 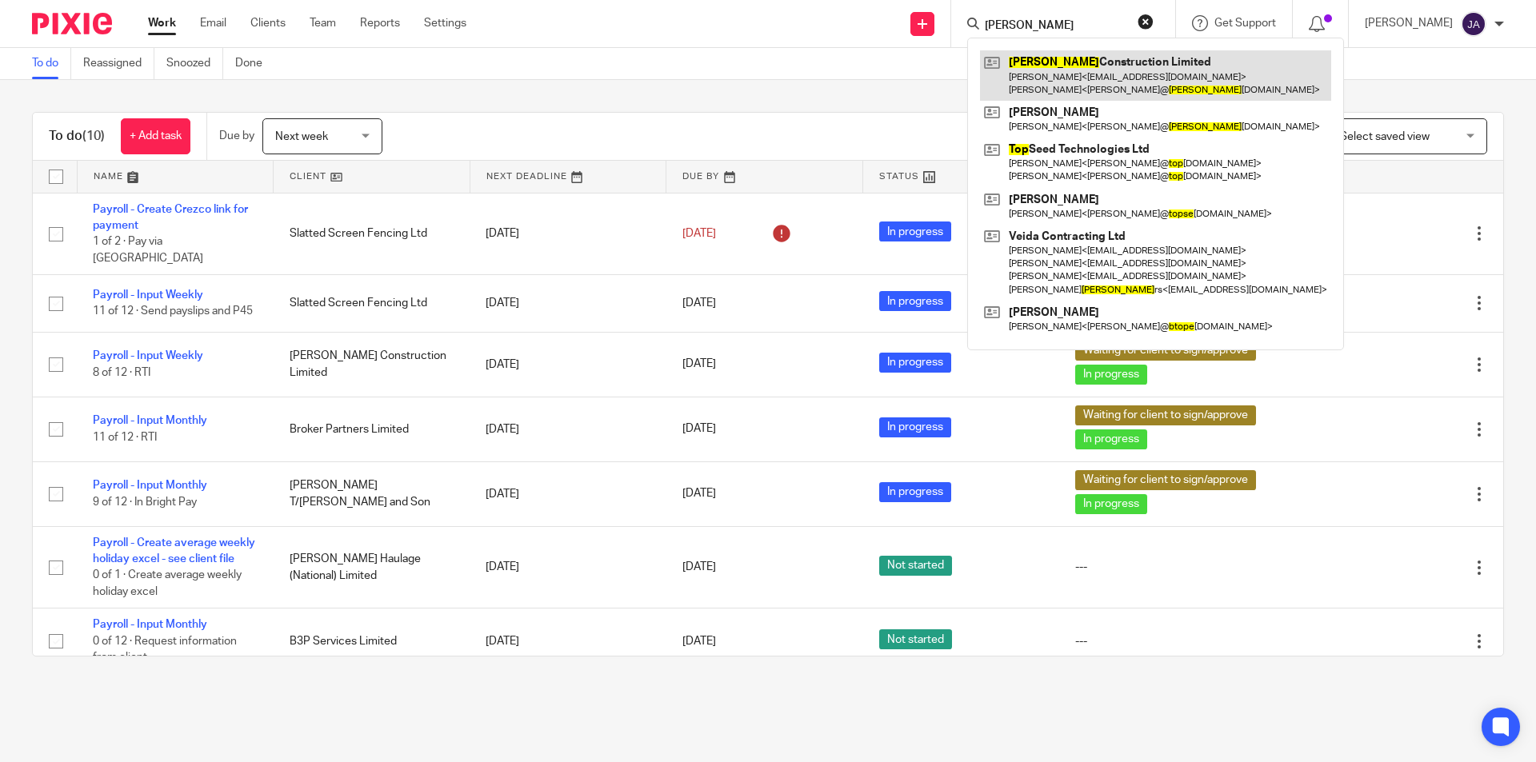 What do you see at coordinates (372, 429) in the screenshot?
I see `td: Broker Partners Limited` at bounding box center [372, 429].